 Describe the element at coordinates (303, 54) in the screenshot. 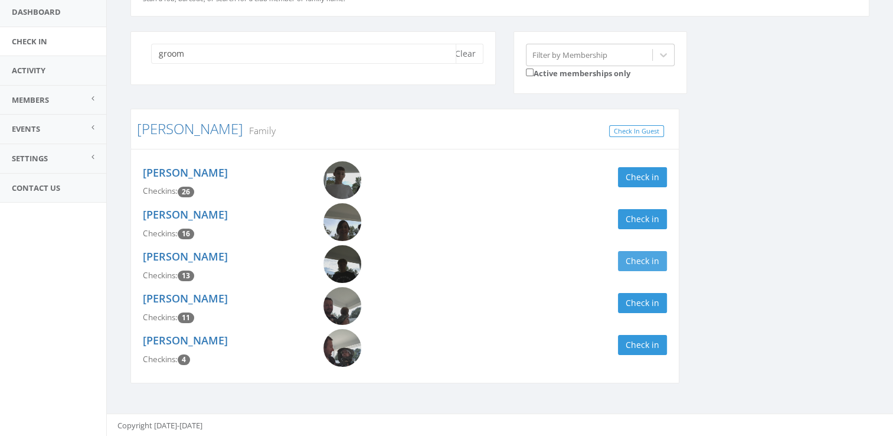

I see `input: Search a name to check in` at that location.